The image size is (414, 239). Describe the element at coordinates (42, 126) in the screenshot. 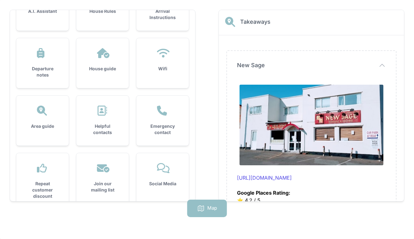

I see `h3: Area guide` at that location.